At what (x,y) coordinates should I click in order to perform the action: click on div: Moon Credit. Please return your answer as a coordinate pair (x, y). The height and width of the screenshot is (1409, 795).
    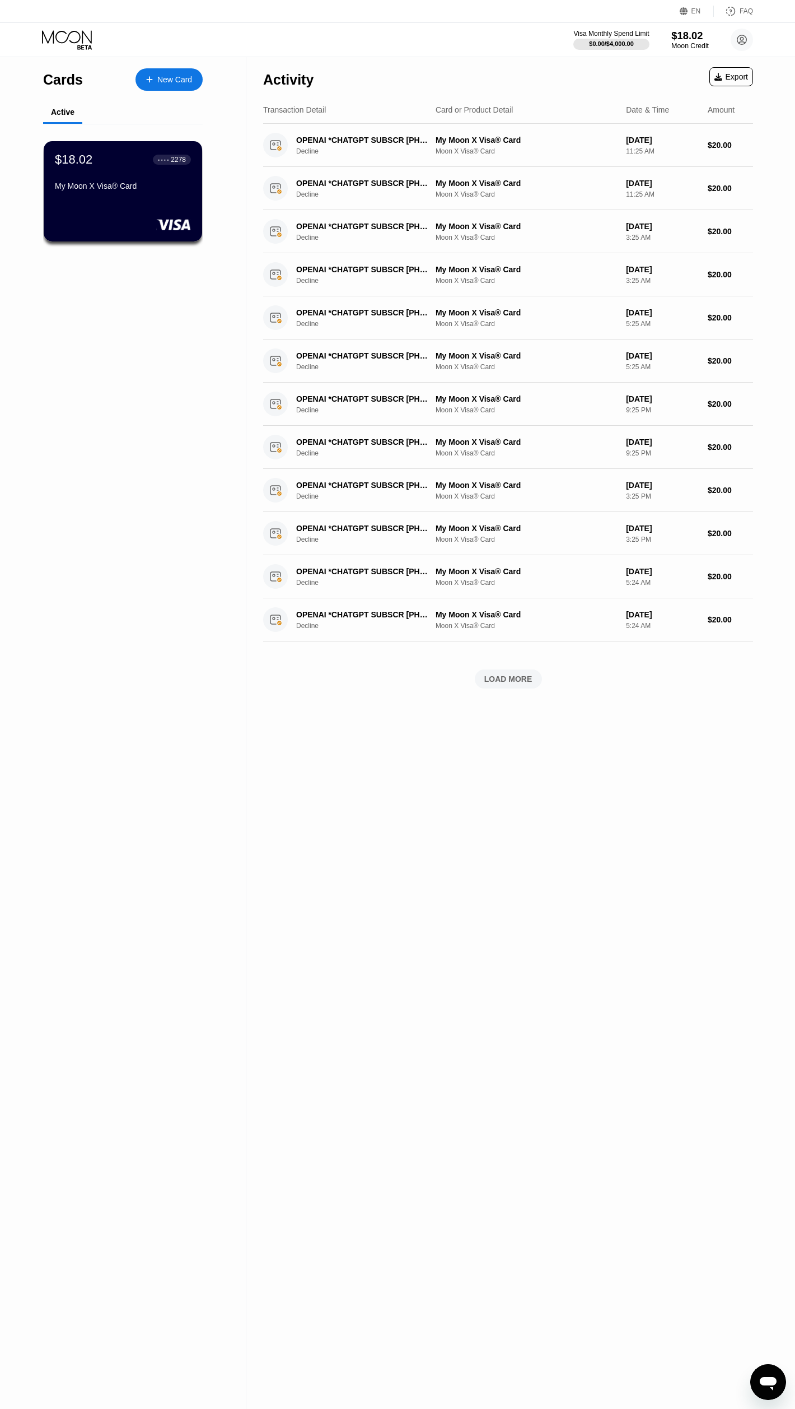
    Looking at the image, I should click on (690, 46).